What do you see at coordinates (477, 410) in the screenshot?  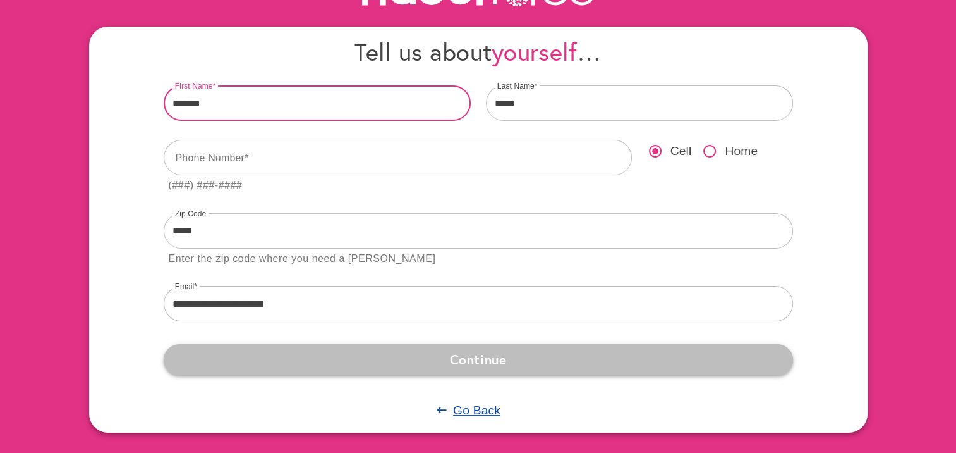 I see `u: Go Back` at bounding box center [477, 410].